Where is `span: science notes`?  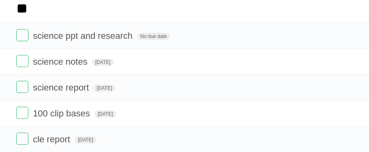
span: science notes is located at coordinates (61, 62).